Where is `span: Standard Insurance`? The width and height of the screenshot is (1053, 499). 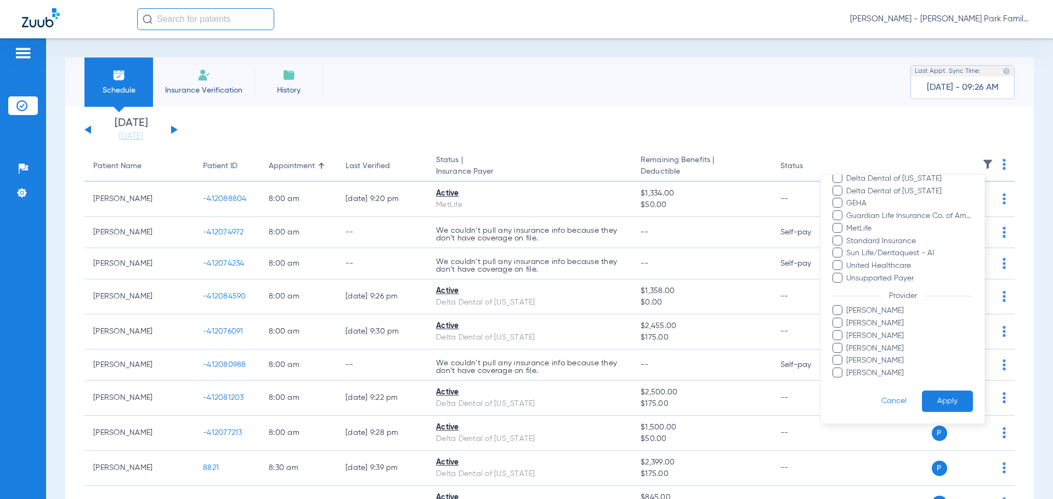 span: Standard Insurance is located at coordinates (909, 241).